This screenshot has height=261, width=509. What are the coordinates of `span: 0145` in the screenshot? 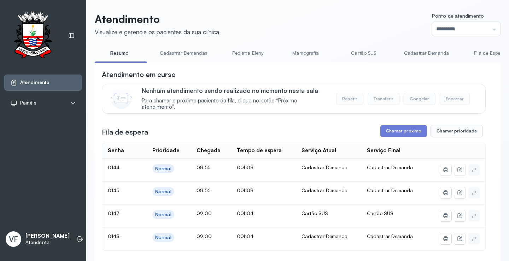 It's located at (113, 190).